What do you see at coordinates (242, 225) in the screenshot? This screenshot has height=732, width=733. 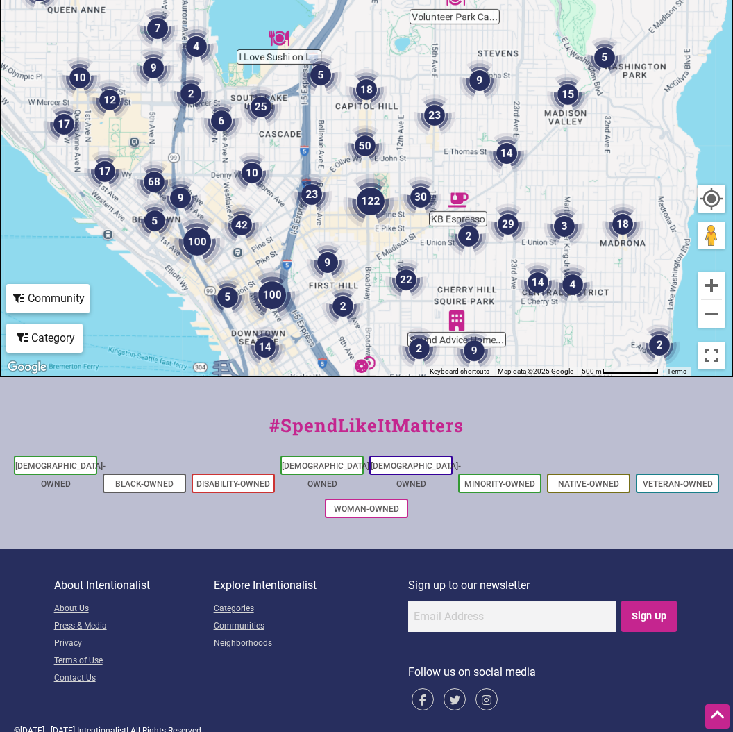 I see `div: 42` at bounding box center [242, 225].